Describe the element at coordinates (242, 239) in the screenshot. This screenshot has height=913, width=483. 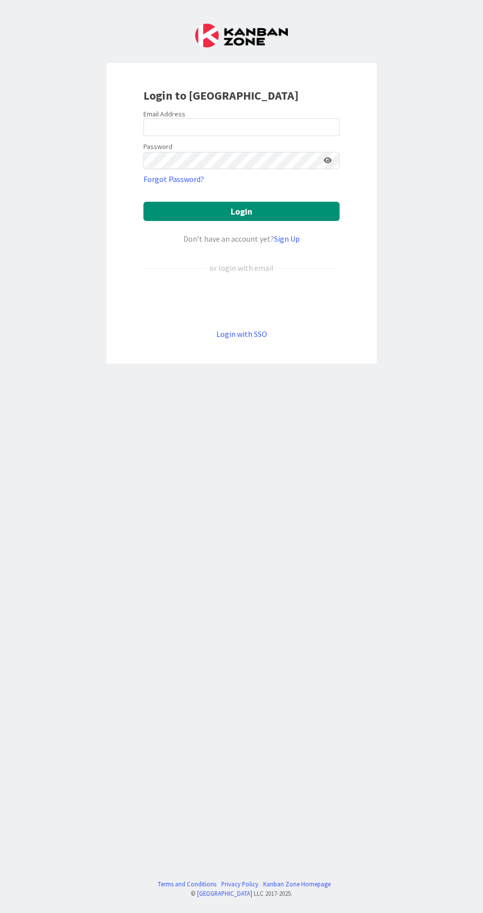
I see `div: Don’t have an account yet?` at that location.